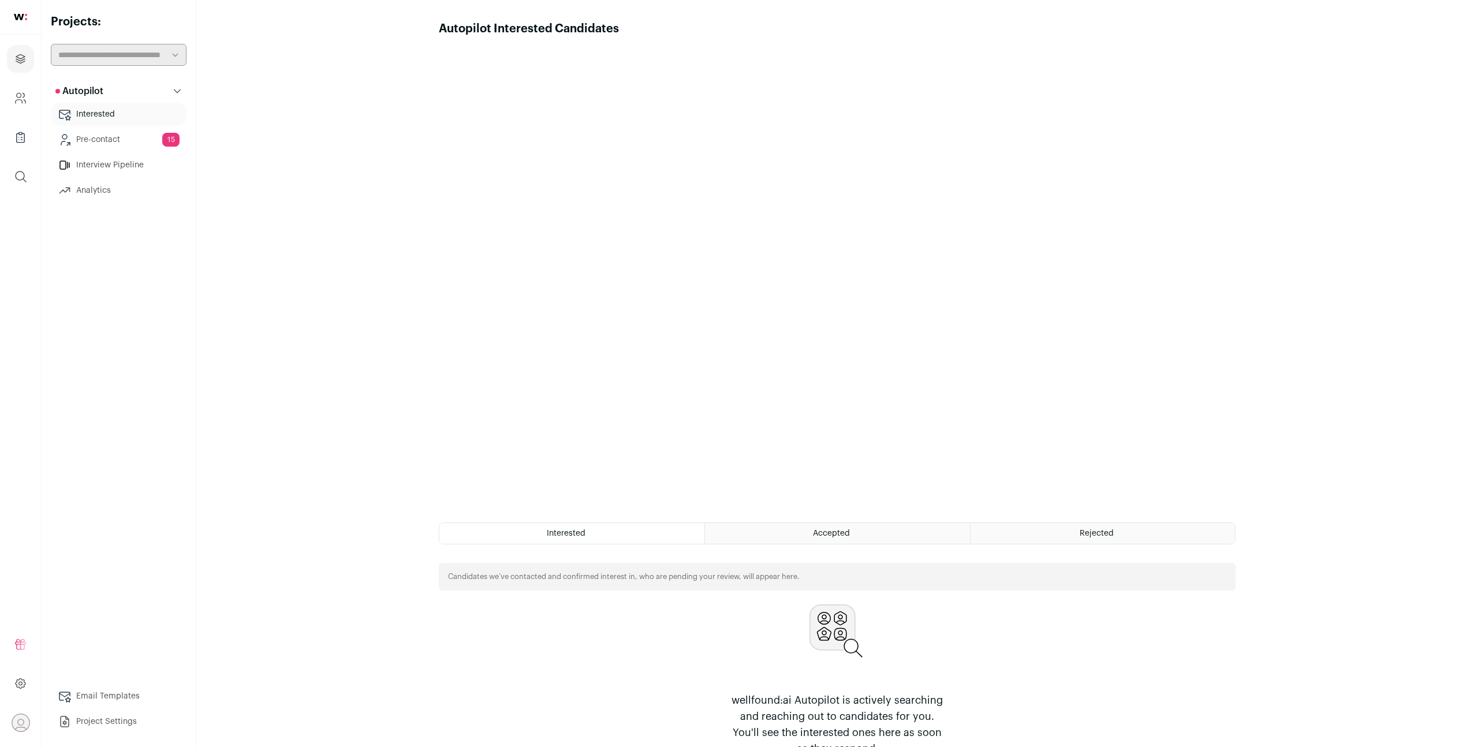  I want to click on span: Rejected, so click(1096, 533).